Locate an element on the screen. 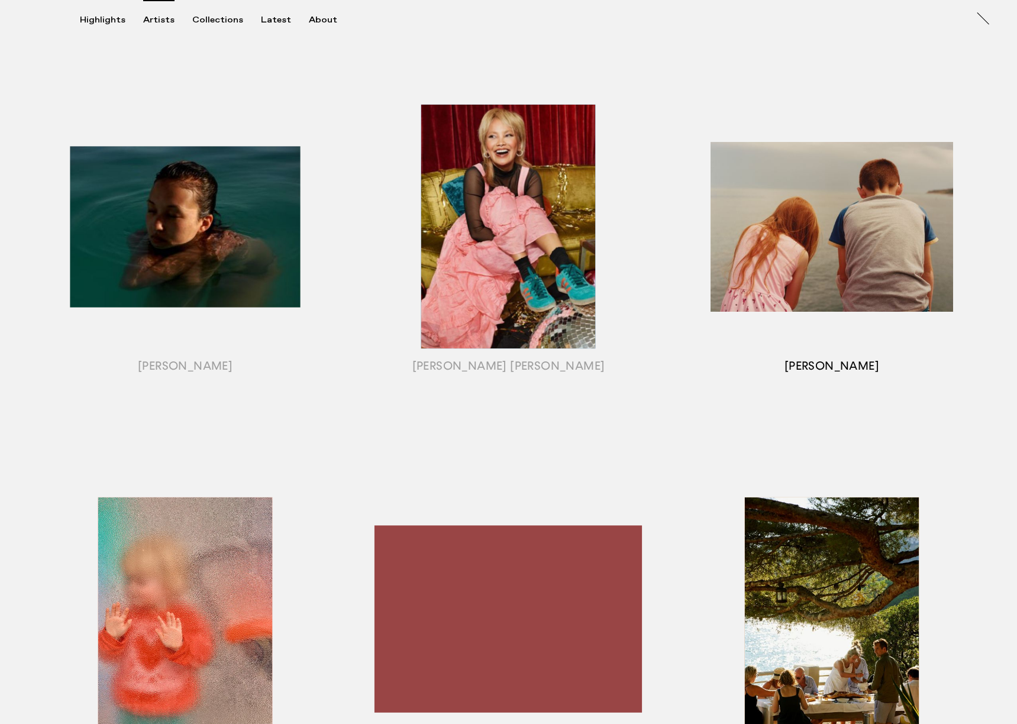  div: Collections is located at coordinates (218, 20).